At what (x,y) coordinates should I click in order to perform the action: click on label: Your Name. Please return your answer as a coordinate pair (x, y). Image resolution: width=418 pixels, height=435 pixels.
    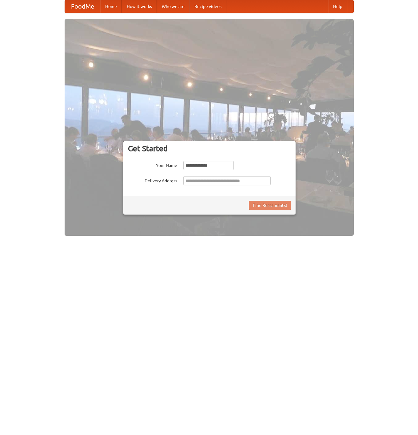
    Looking at the image, I should click on (153, 165).